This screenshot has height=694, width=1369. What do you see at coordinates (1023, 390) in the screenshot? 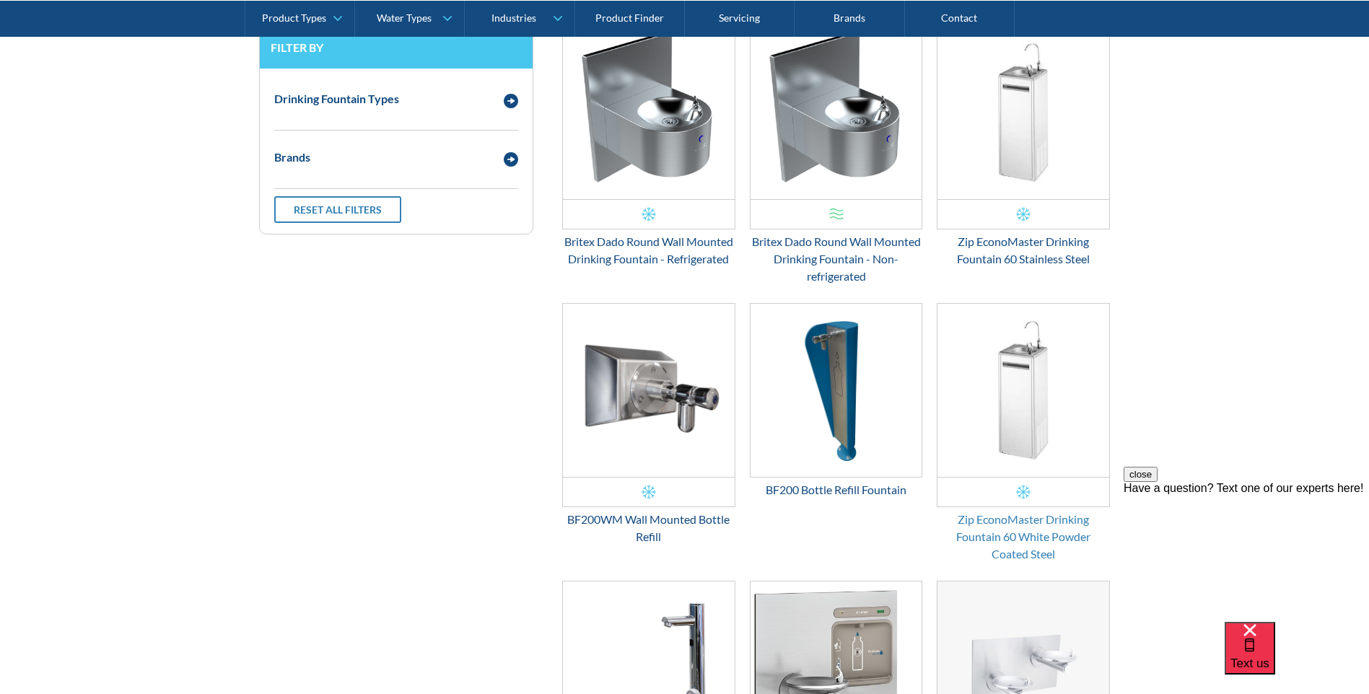
I see `img: Zip EconoMaster Drinking Fountain 60 White Powder Coated Steel` at bounding box center [1023, 390].